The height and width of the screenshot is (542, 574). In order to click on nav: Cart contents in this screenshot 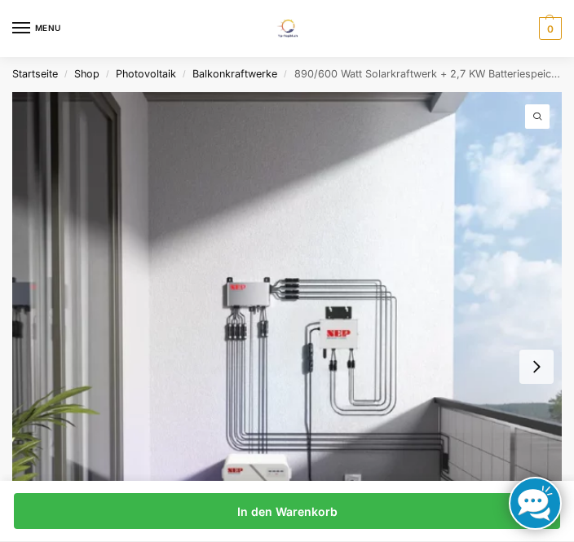, I will do `click(548, 29)`.